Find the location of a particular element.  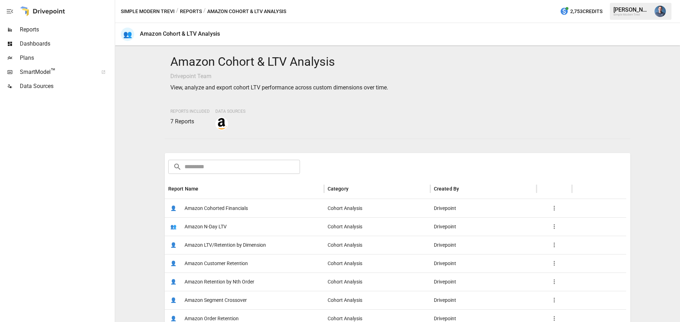

img: amazon is located at coordinates (222, 124).